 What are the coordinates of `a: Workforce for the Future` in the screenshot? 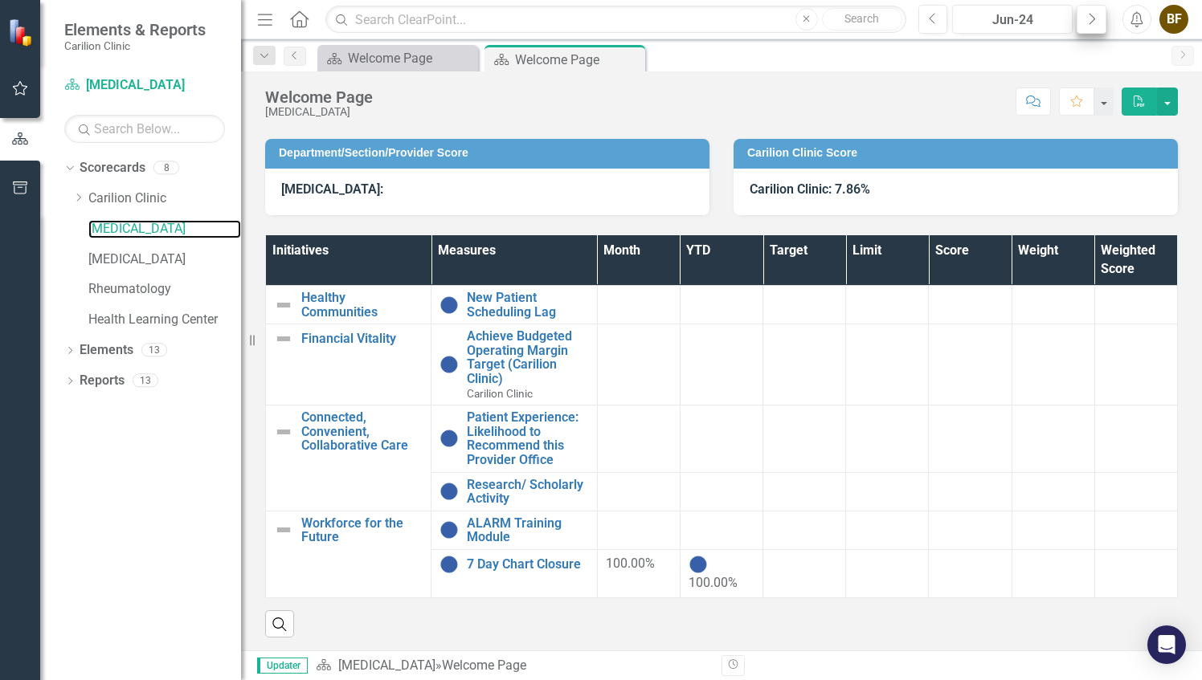 It's located at (361, 530).